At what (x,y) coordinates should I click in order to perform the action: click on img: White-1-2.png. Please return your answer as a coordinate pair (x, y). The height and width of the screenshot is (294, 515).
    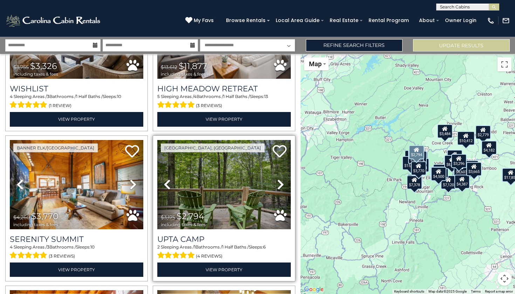
    Looking at the image, I should click on (54, 21).